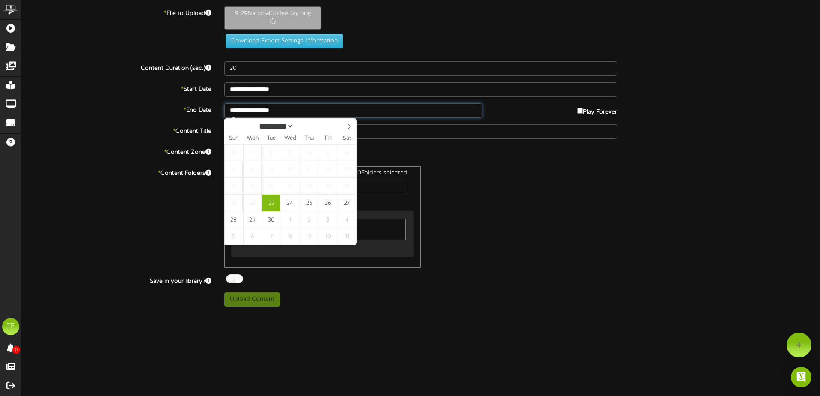 This screenshot has height=396, width=820. Describe the element at coordinates (309, 220) in the screenshot. I see `span: October 2, 2025` at that location.